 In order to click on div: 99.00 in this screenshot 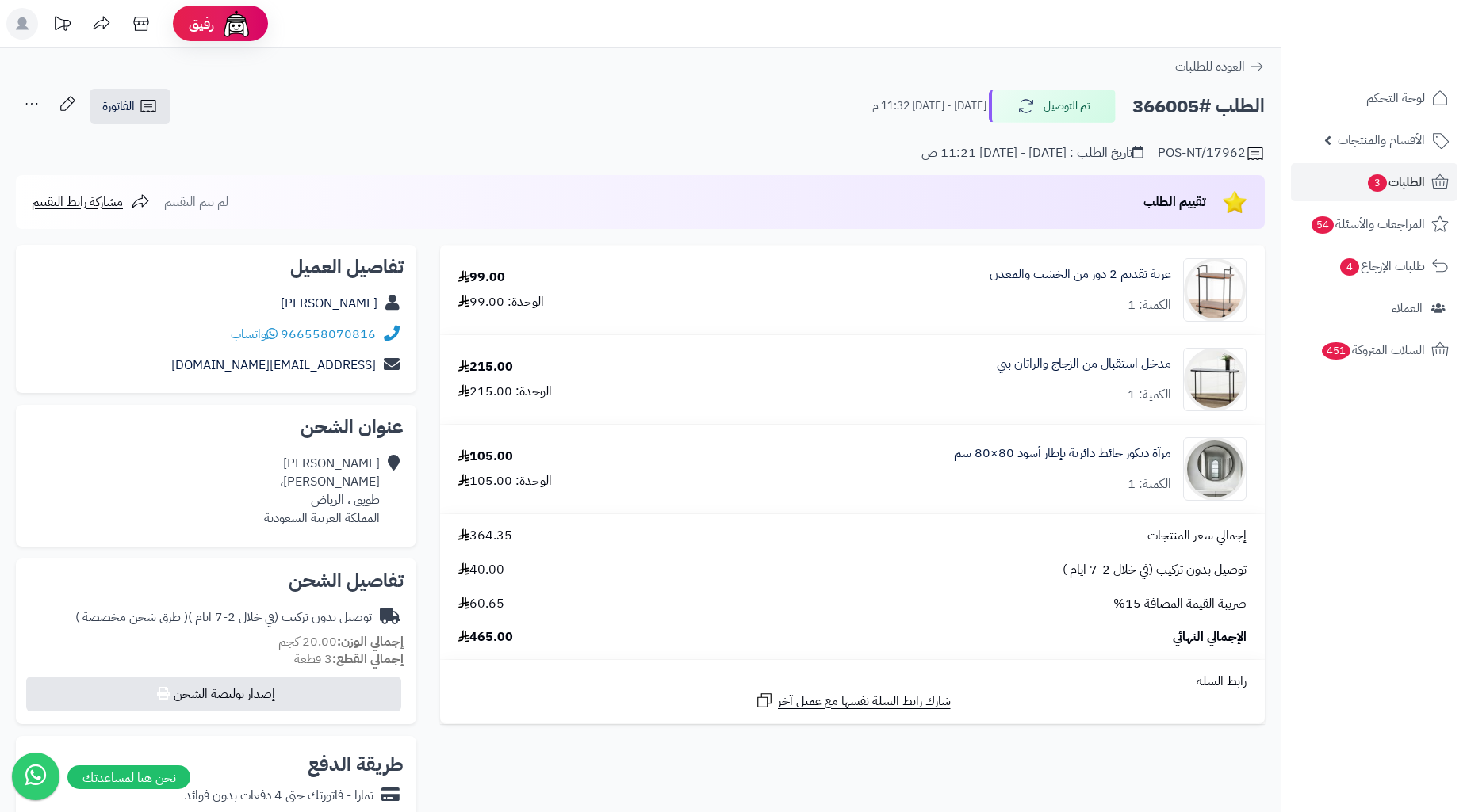, I will do `click(481, 278)`.